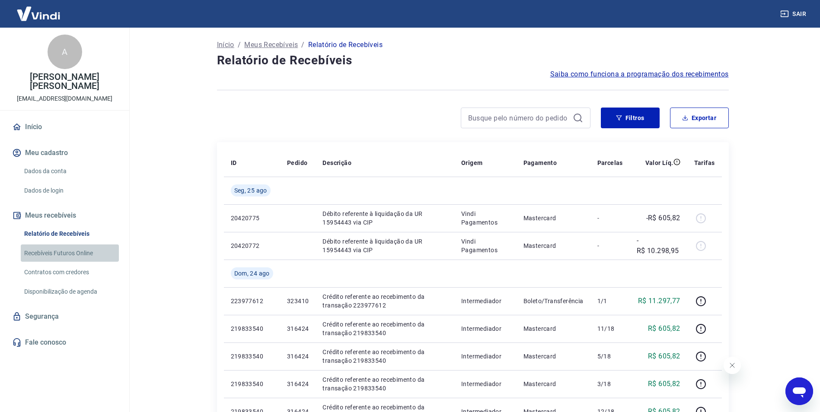  What do you see at coordinates (70, 253) in the screenshot?
I see `a: Recebíveis Futuros Online` at bounding box center [70, 253].